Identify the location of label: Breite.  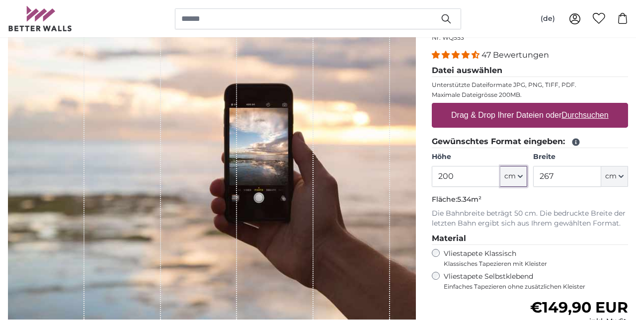
(580, 157).